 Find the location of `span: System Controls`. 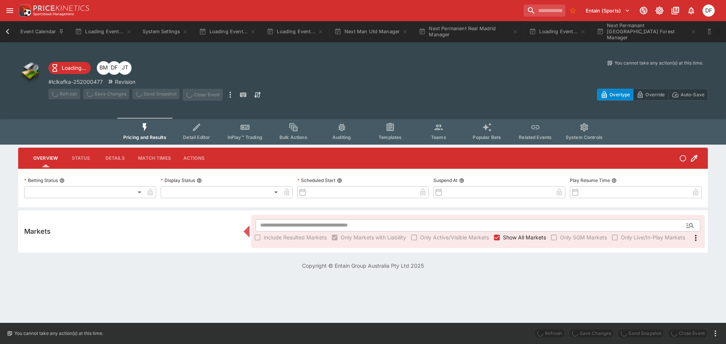

span: System Controls is located at coordinates (584, 137).